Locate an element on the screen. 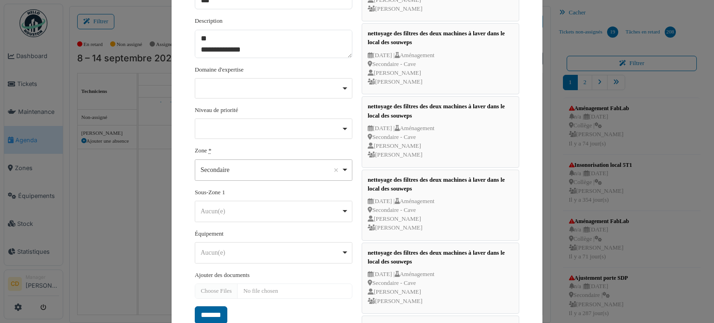 The width and height of the screenshot is (714, 323). div: Secondaire is located at coordinates (271, 170).